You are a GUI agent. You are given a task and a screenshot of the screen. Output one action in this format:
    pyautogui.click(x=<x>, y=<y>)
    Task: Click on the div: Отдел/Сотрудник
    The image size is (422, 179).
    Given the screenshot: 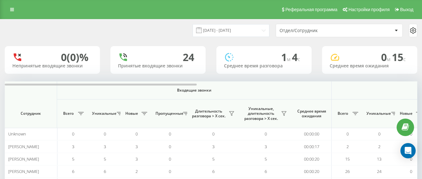 What is the action you would take?
    pyautogui.click(x=317, y=30)
    